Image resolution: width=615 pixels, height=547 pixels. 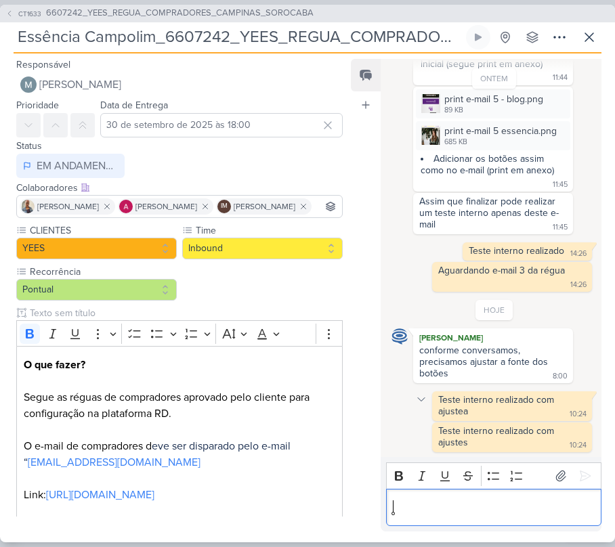 I want to click on button: YEES, so click(x=96, y=249).